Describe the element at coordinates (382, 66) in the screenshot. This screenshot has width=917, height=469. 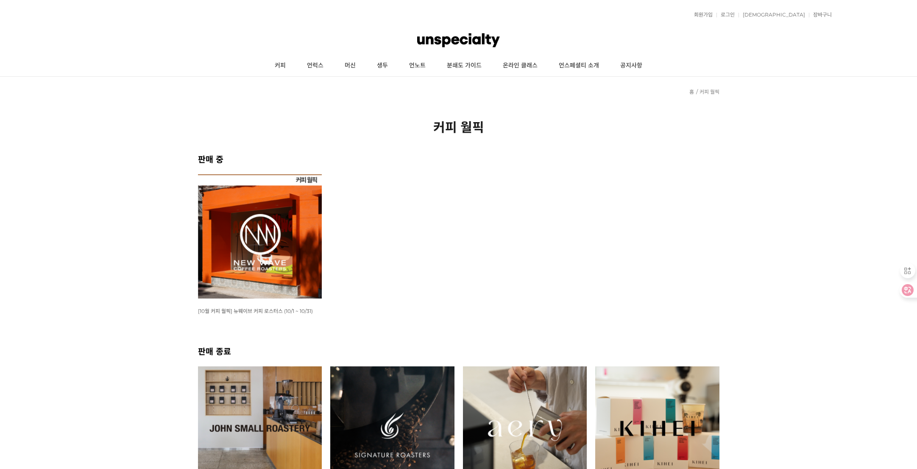
I see `a: 생두` at that location.